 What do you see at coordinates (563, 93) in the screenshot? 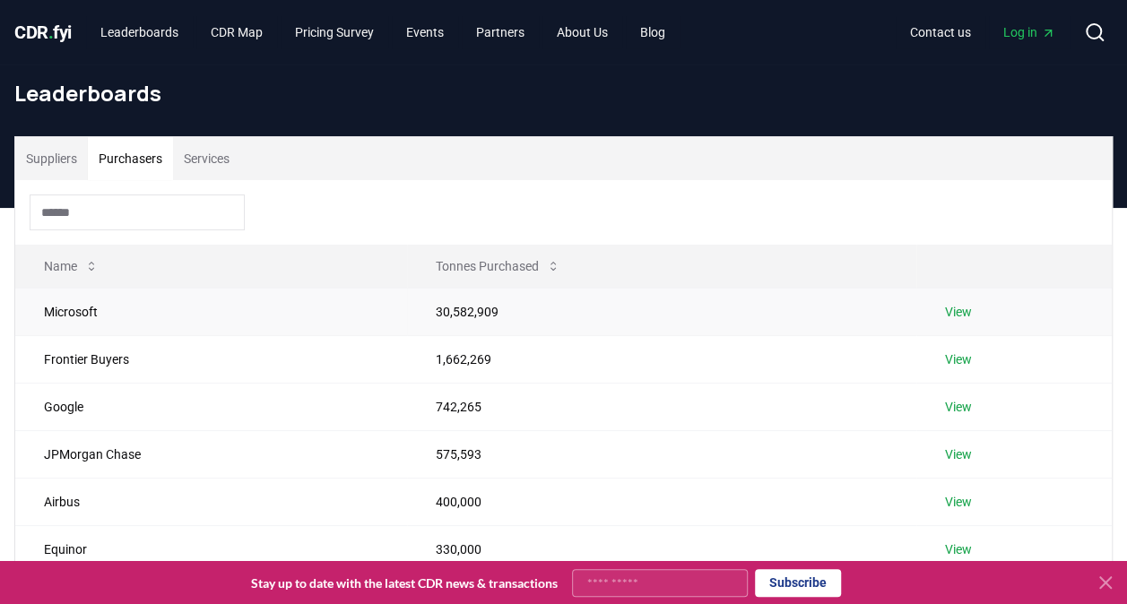
I see `h1: Leaderboards` at bounding box center [563, 93].